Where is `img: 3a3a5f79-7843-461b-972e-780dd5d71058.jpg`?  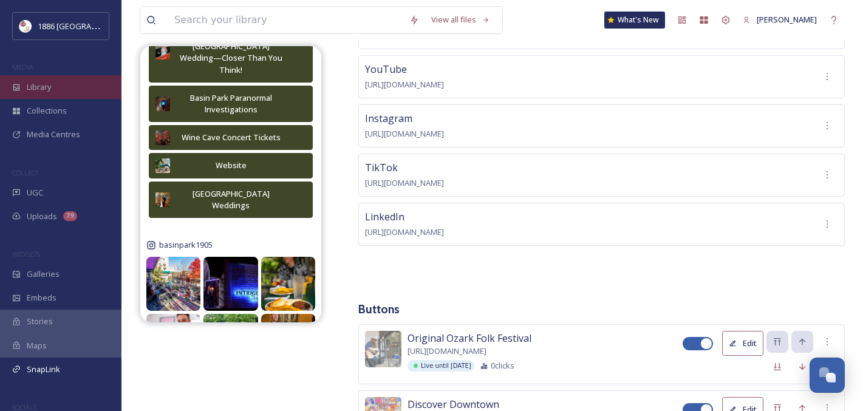 img: 3a3a5f79-7843-461b-972e-780dd5d71058.jpg is located at coordinates (383, 349).